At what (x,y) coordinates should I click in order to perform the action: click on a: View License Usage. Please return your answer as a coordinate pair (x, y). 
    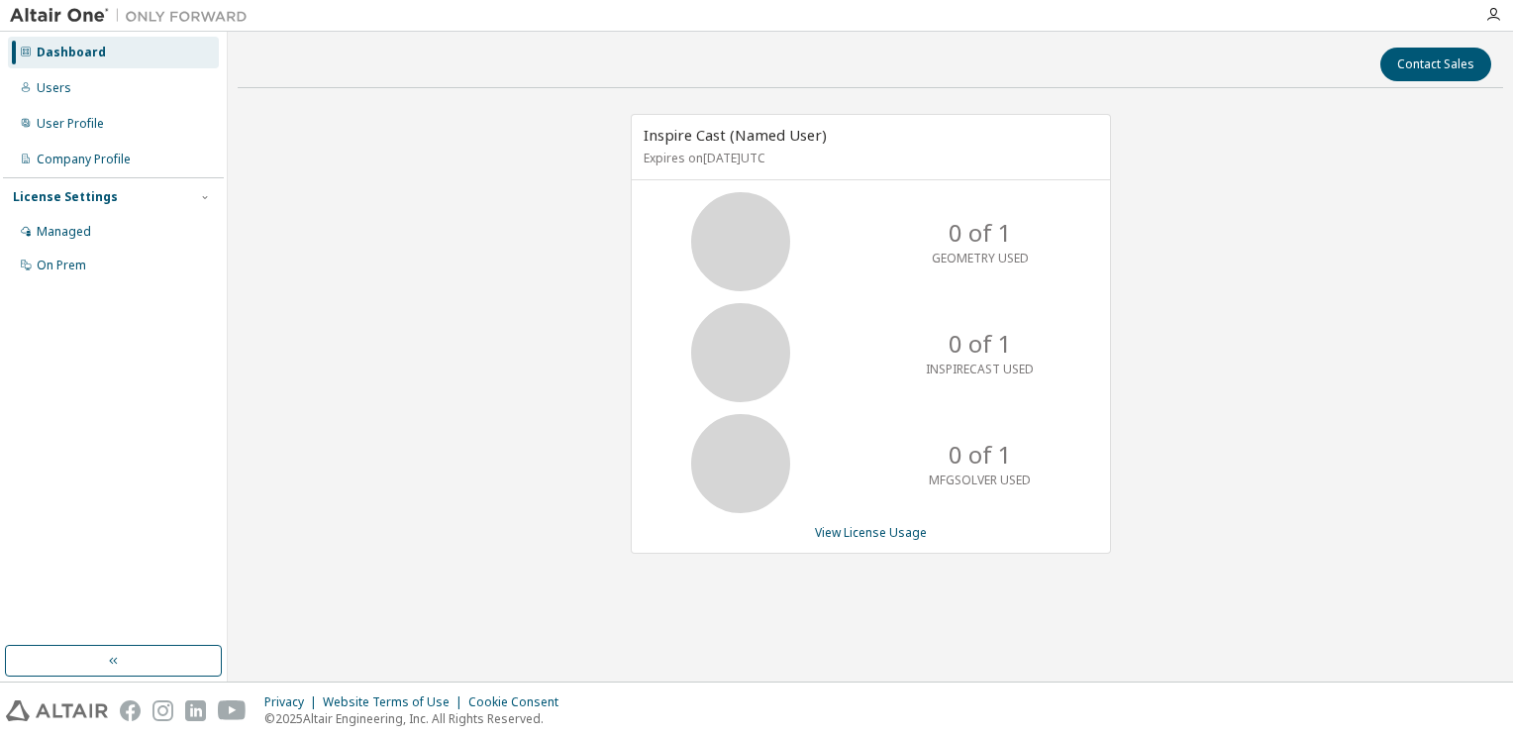
    Looking at the image, I should click on (870, 532).